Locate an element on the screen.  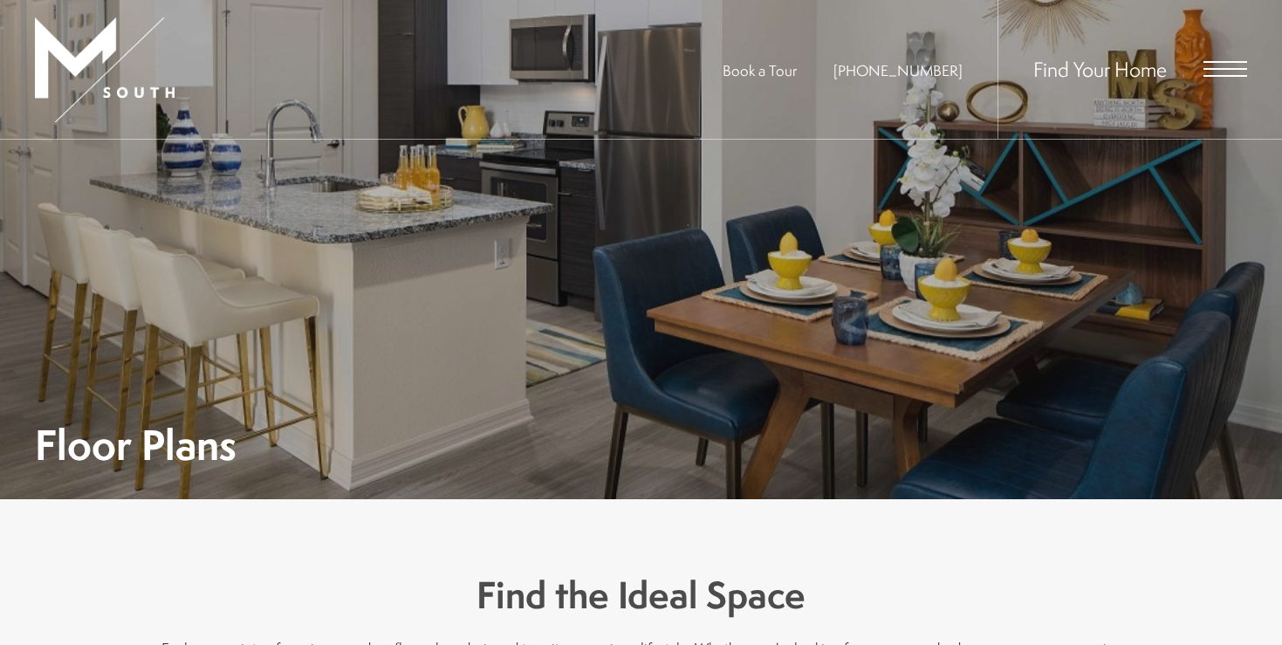
h1: Floor Plans is located at coordinates (135, 444).